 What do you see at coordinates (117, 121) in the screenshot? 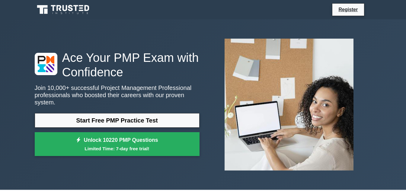
I see `a: Start Free PMP Practice Test` at bounding box center [117, 121].